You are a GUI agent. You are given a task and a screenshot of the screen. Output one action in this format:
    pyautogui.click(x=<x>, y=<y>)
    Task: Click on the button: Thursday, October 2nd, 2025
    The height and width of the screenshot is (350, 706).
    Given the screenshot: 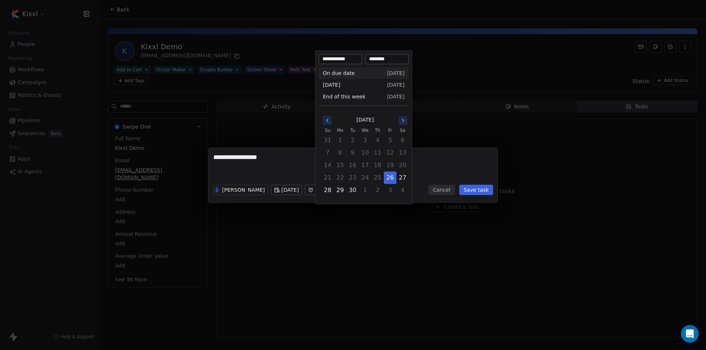 What is the action you would take?
    pyautogui.click(x=378, y=190)
    